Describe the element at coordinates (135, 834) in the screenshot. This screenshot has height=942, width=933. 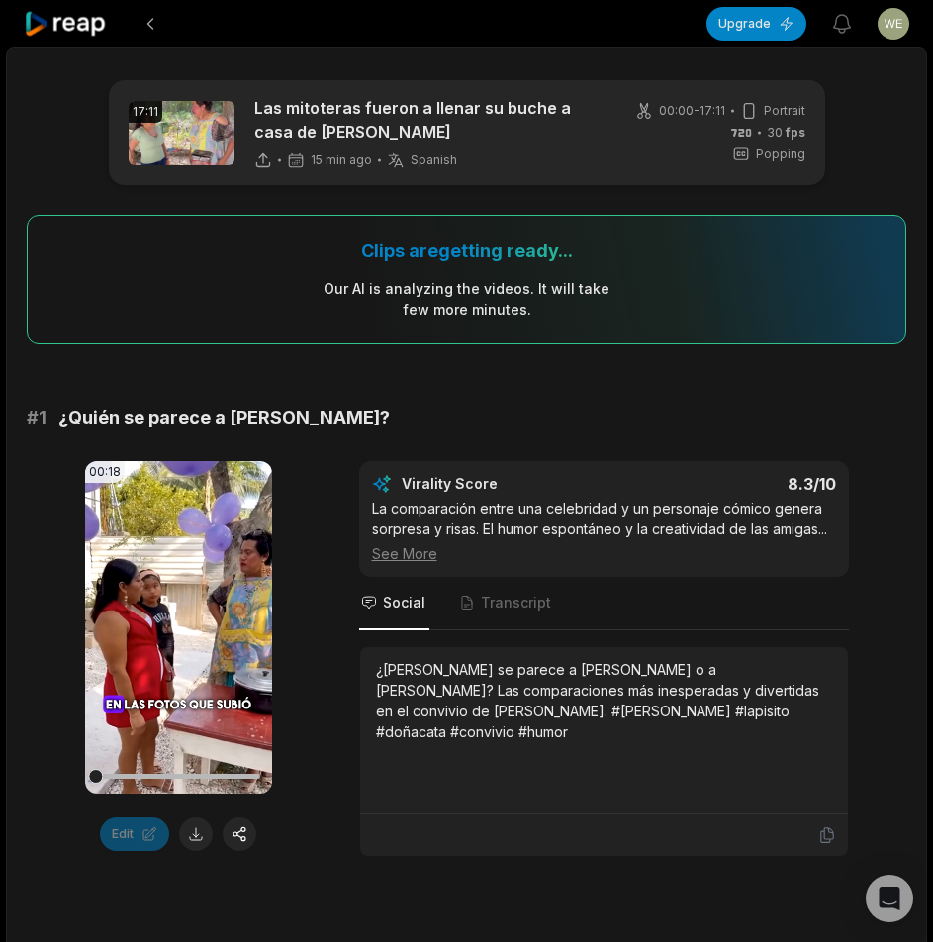
I see `button: Edit` at that location.